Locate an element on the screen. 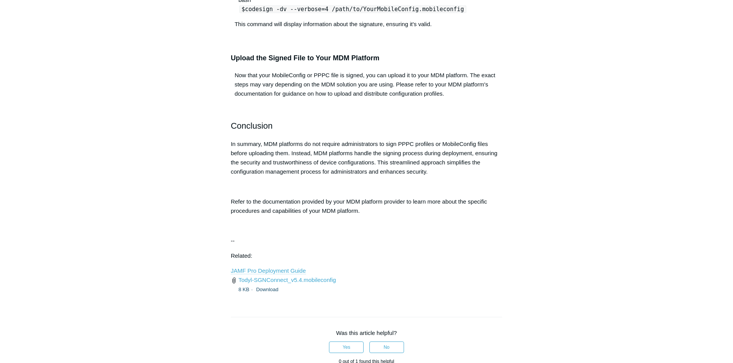  p: Refer to the documentation provided by your MDM platform provider to learn more about the specifi... is located at coordinates (367, 207).